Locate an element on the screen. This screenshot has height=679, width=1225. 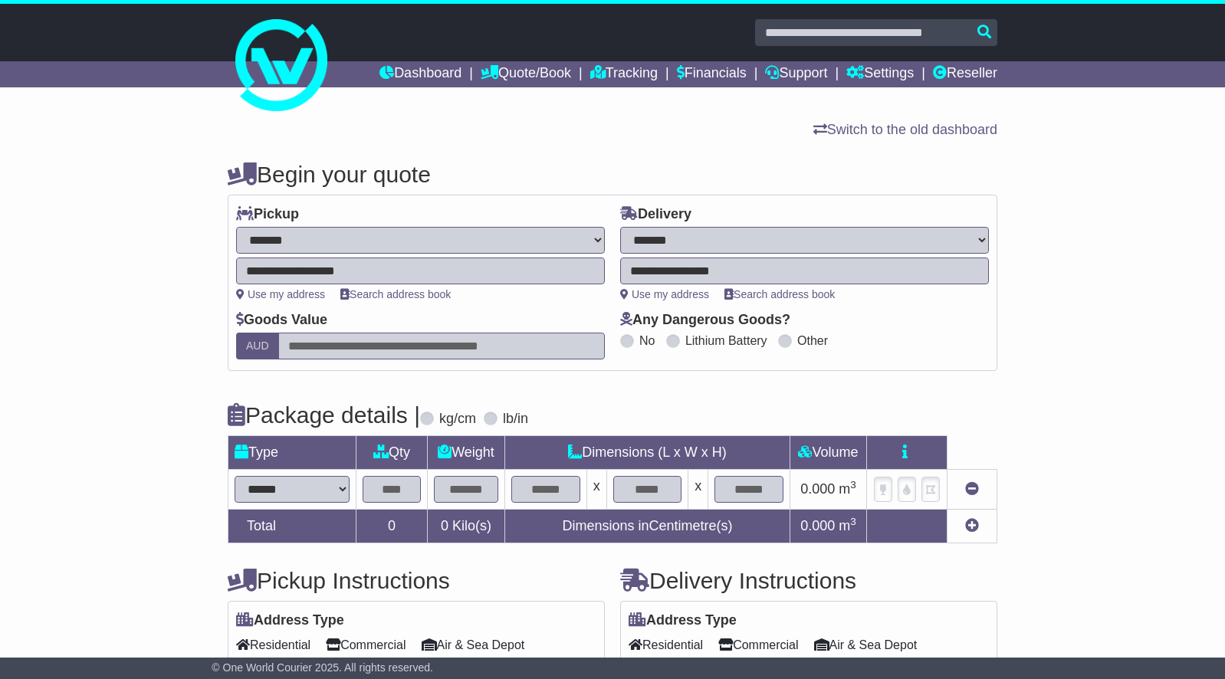
label: Any Dangerous Goods? is located at coordinates (705, 320).